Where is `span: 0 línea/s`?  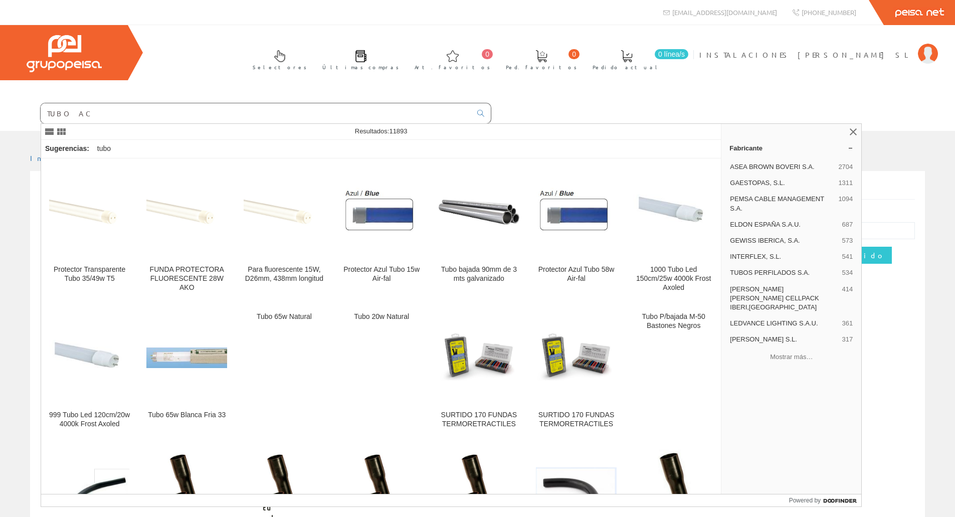
span: 0 línea/s is located at coordinates (671, 54).